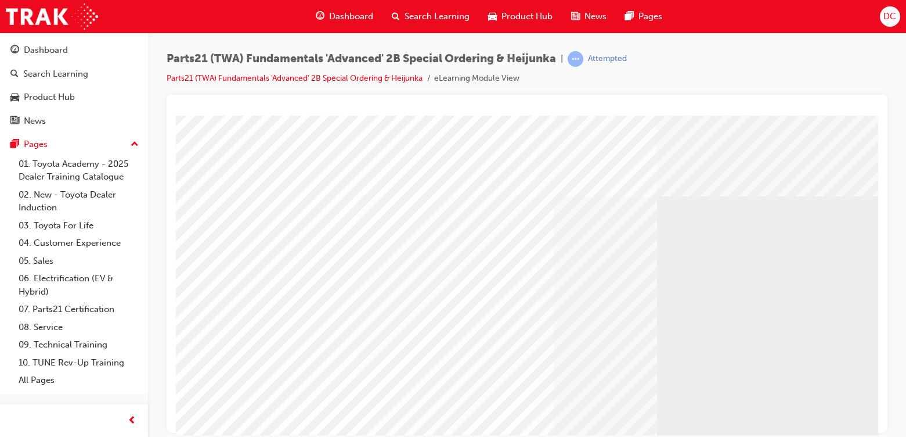  Describe the element at coordinates (607, 59) in the screenshot. I see `div: Attempted` at that location.